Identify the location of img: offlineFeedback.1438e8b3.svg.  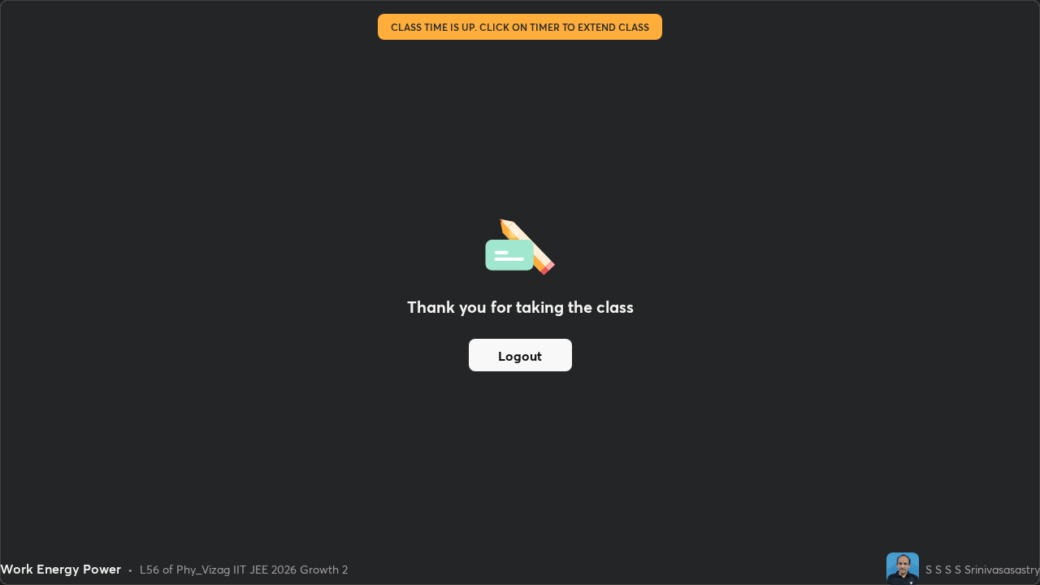
(520, 245).